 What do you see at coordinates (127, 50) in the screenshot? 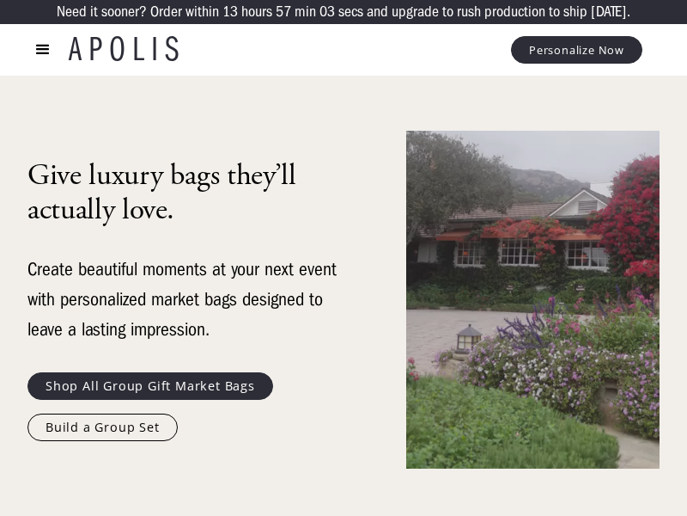
I see `a: APOLIS` at bounding box center [127, 50].